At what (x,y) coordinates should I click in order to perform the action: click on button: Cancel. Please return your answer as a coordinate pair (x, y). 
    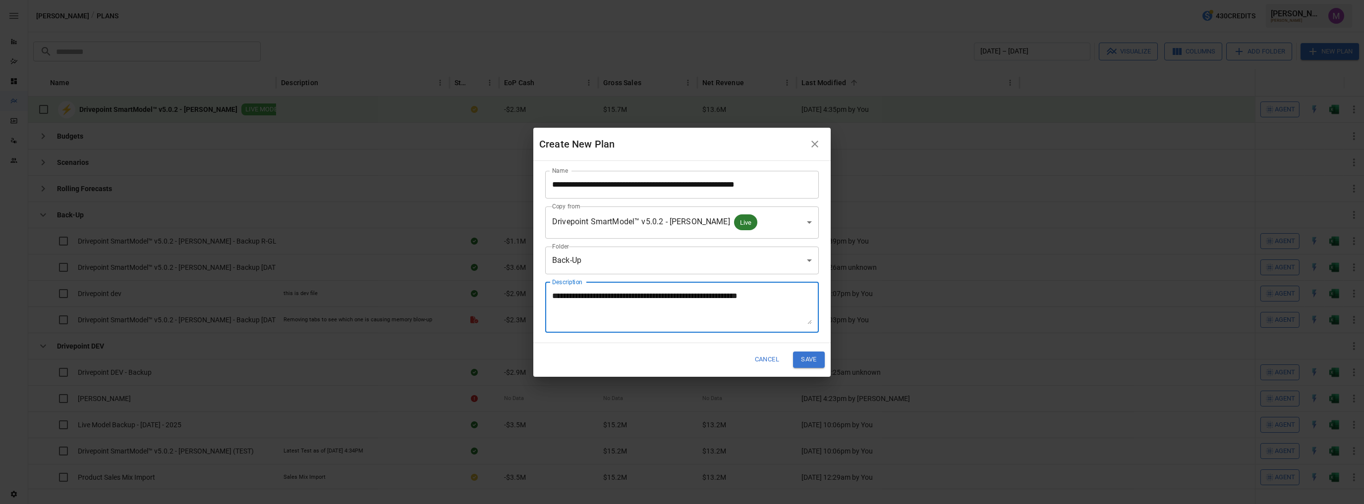
    Looking at the image, I should click on (767, 360).